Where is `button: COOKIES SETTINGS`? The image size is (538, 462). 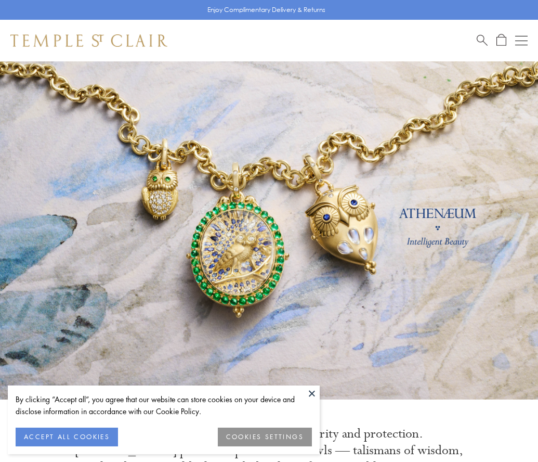
button: COOKIES SETTINGS is located at coordinates (265, 437).